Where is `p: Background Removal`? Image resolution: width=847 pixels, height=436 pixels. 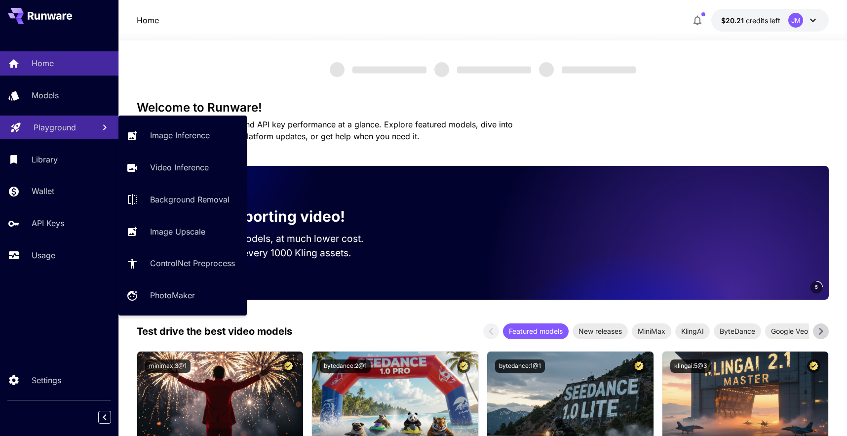
p: Background Removal is located at coordinates (189, 199).